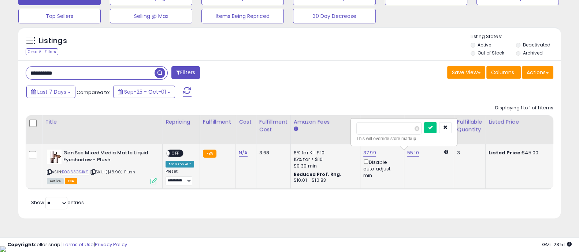 This screenshot has height=252, width=579. What do you see at coordinates (246, 122) in the screenshot?
I see `div: Cost` at bounding box center [246, 122].